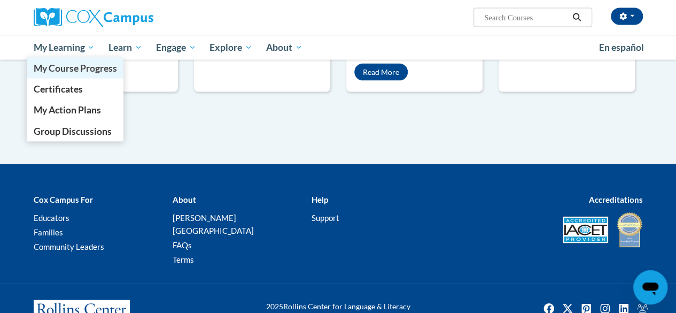 This screenshot has width=676, height=313. I want to click on span: 2025, so click(275, 306).